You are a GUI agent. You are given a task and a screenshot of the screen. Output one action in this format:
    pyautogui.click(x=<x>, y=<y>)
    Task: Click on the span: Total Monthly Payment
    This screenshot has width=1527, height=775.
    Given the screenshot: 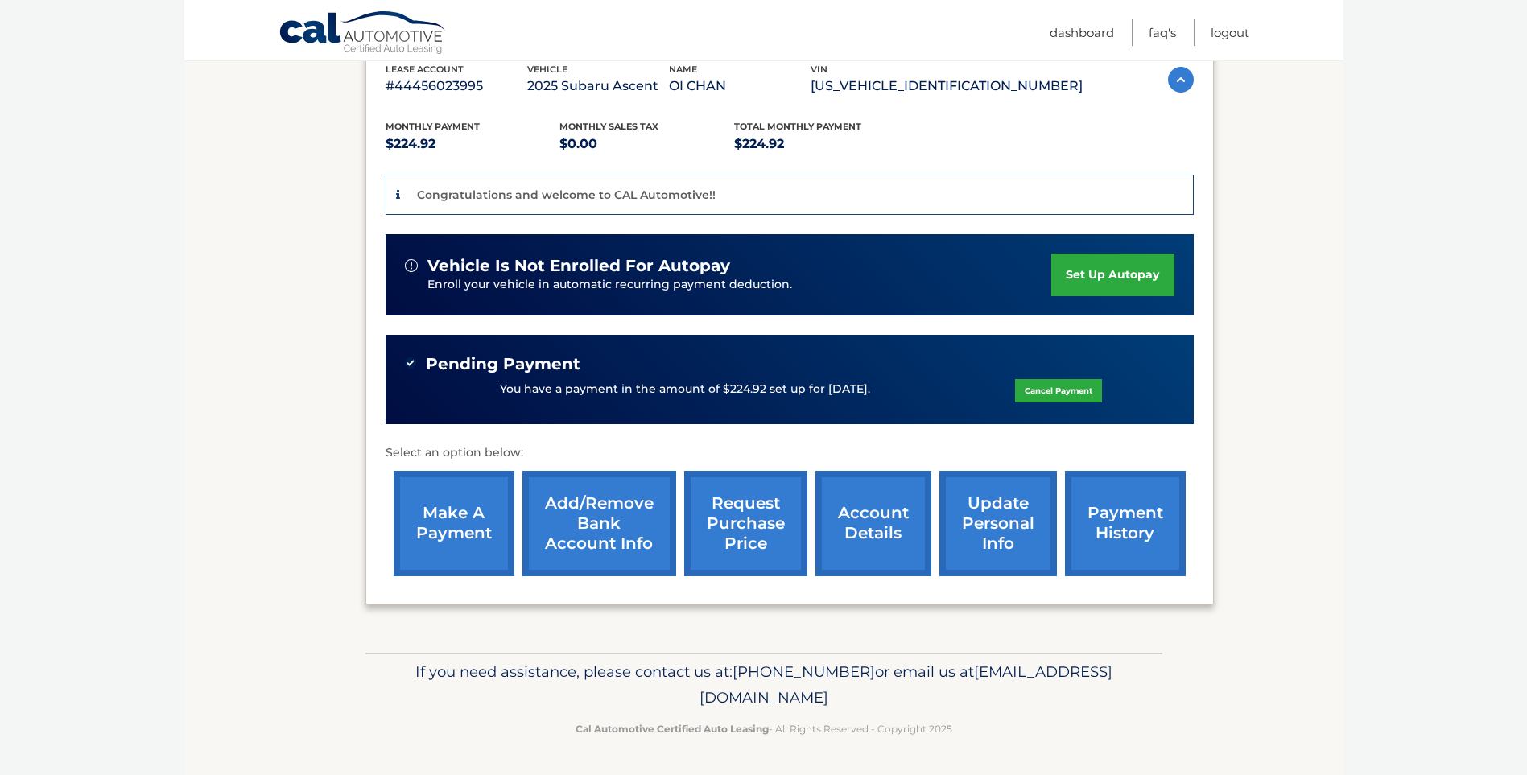 What is the action you would take?
    pyautogui.click(x=798, y=126)
    